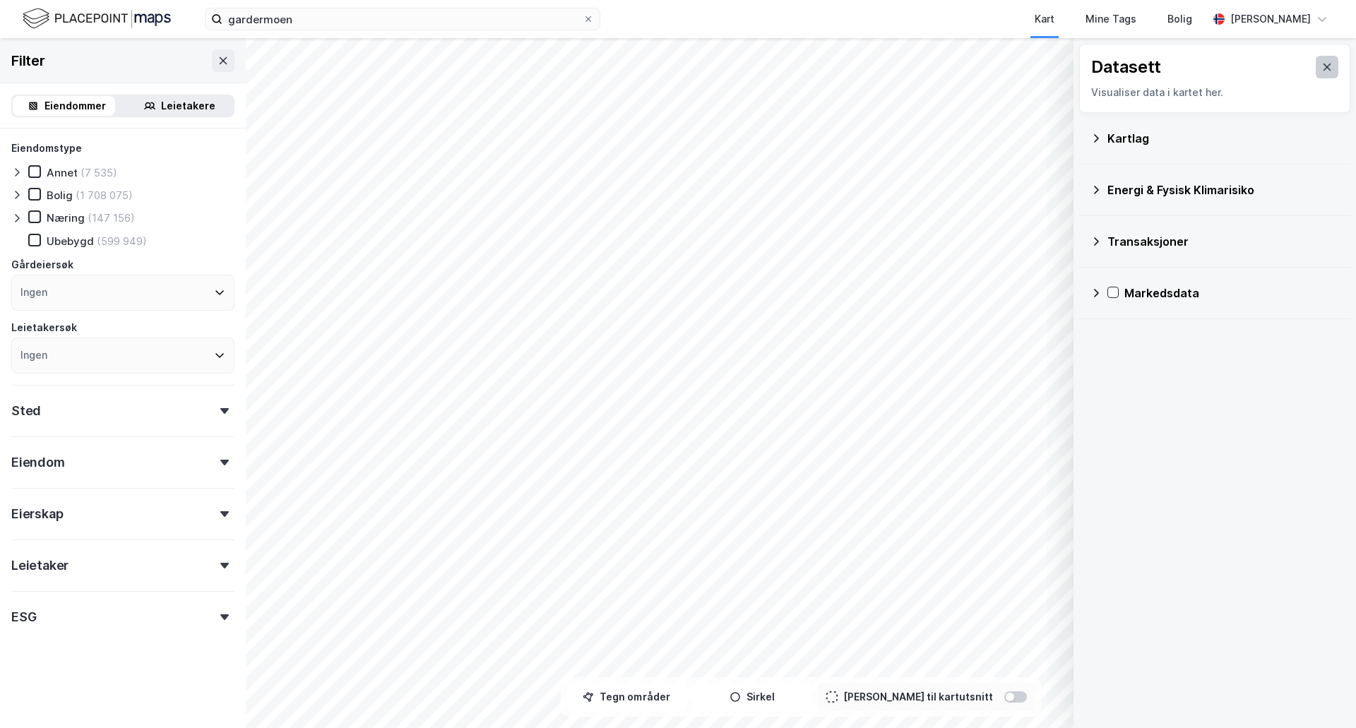  I want to click on button: Tegn områder, so click(626, 697).